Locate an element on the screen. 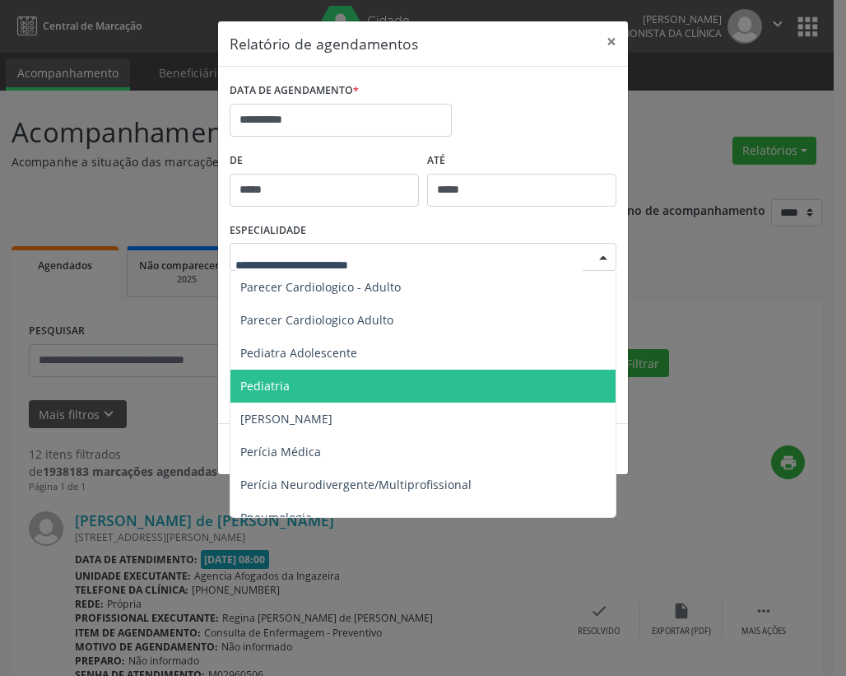  span: Pneumologia is located at coordinates (276, 517).